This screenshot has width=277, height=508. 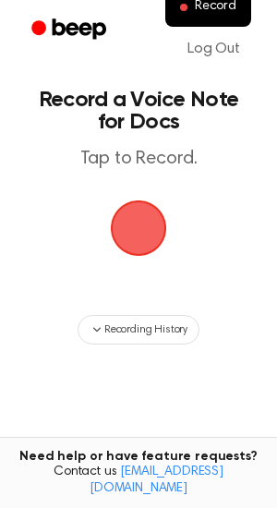 What do you see at coordinates (146, 329) in the screenshot?
I see `span: Recording History` at bounding box center [146, 329].